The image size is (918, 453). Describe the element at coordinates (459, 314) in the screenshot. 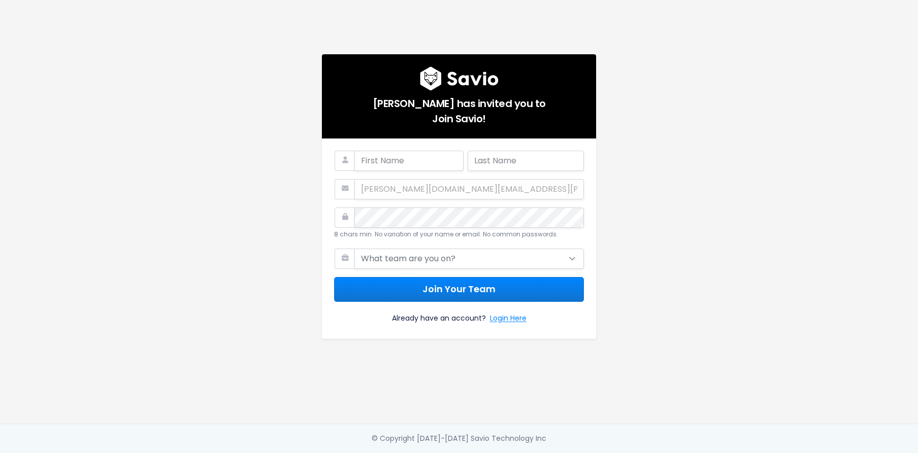

I see `div: Already have an account?` at that location.